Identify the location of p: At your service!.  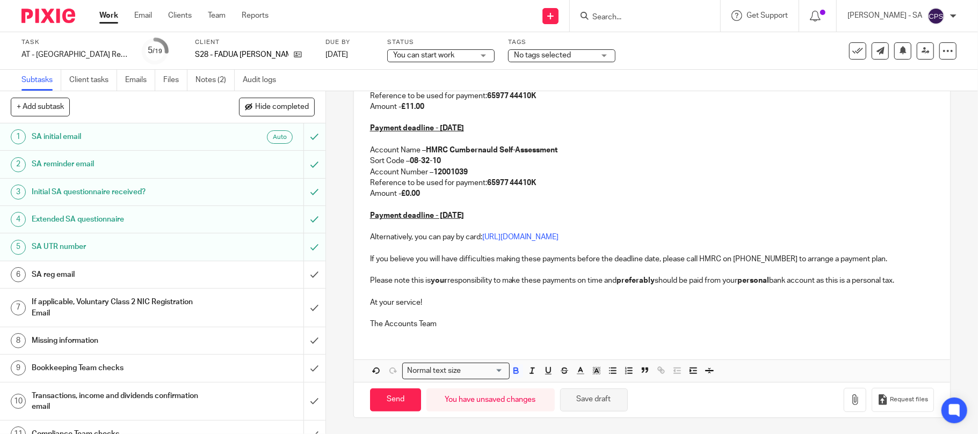
(652, 303).